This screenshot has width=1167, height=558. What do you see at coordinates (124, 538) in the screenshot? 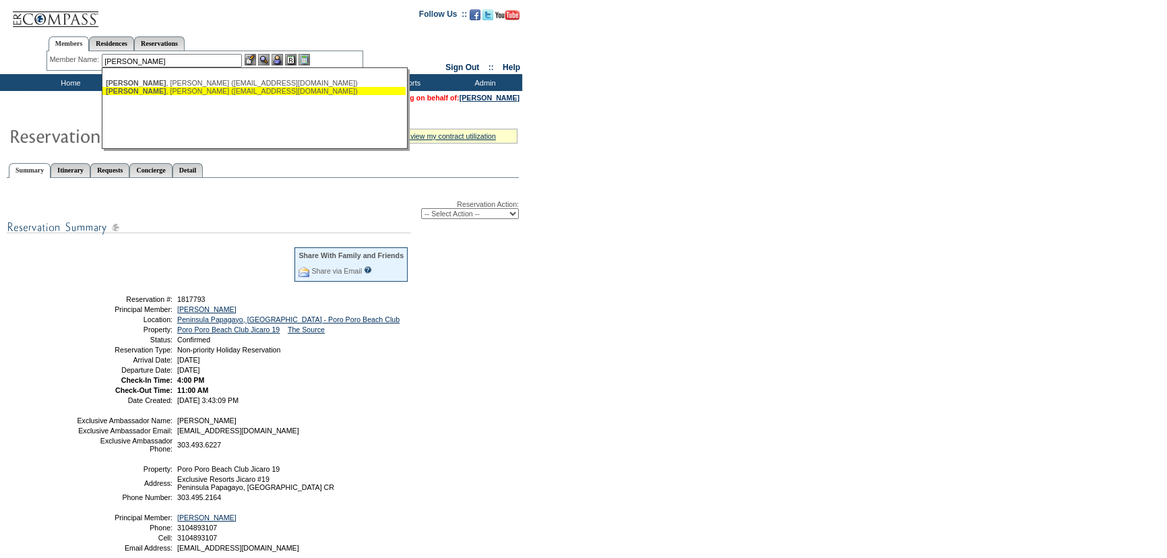
I see `td: Cell:` at bounding box center [124, 538].